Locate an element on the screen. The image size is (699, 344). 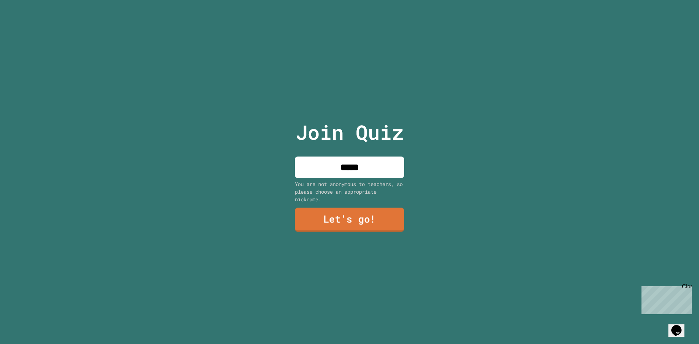
div: Chat with us now!Close is located at coordinates (27, 24).